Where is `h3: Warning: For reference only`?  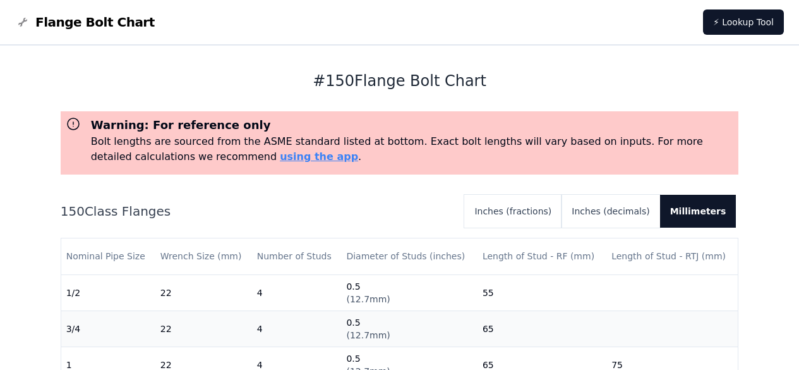 h3: Warning: For reference only is located at coordinates (413, 125).